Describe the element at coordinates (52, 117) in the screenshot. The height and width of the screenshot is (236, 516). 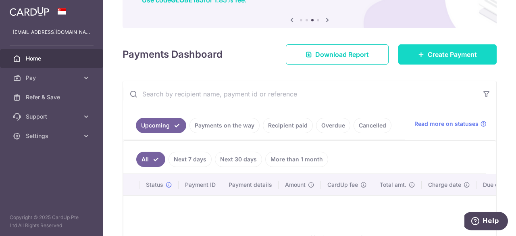
I see `span: Support` at that location.